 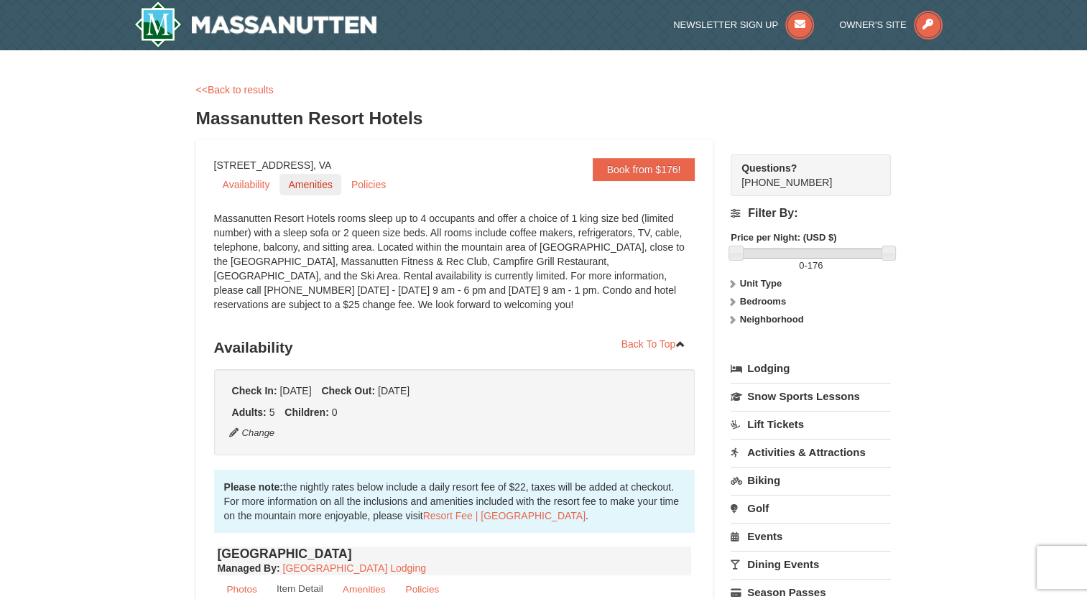 What do you see at coordinates (455, 269) in the screenshot?
I see `div: Massanutten Resort Hotels rooms sleep up to 4 occupants and offer a choice of 1 king size bed (li...` at bounding box center [455, 269].